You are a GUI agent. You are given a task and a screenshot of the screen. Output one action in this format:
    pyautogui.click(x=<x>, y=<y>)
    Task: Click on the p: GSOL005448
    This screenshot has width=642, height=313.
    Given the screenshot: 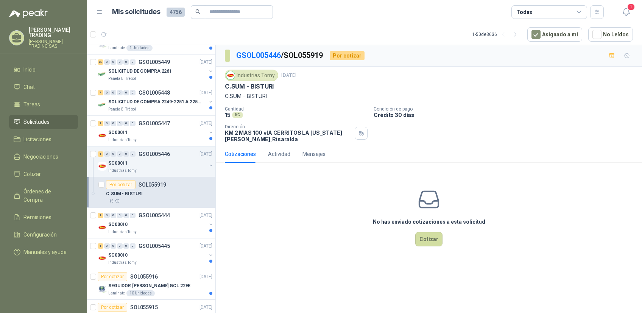 What is the action you would take?
    pyautogui.click(x=154, y=93)
    